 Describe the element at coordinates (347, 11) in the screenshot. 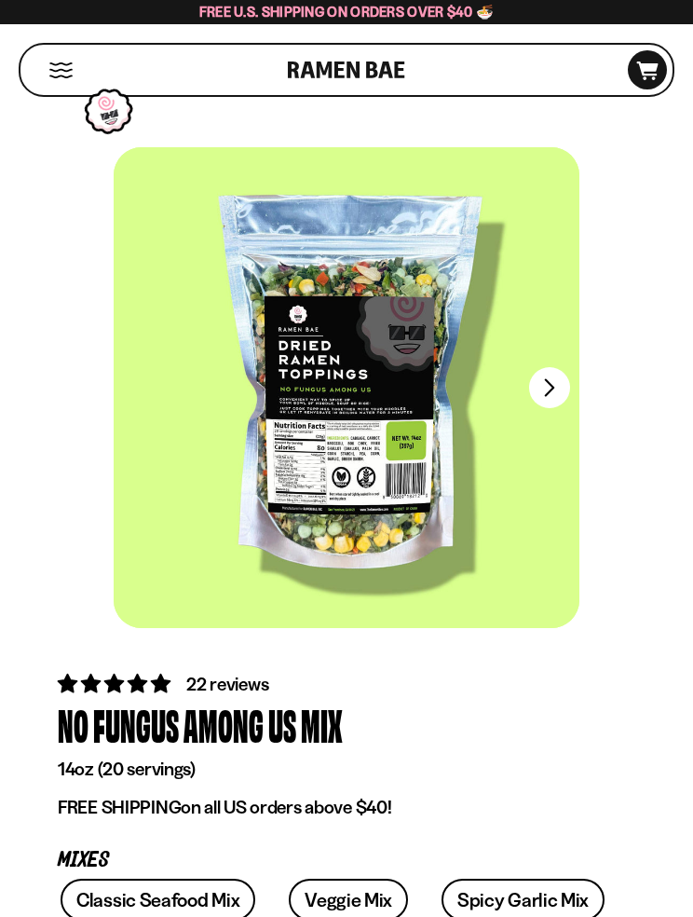

I see `span: Free U.S. Shipping on Orders over $40 🍜` at that location.